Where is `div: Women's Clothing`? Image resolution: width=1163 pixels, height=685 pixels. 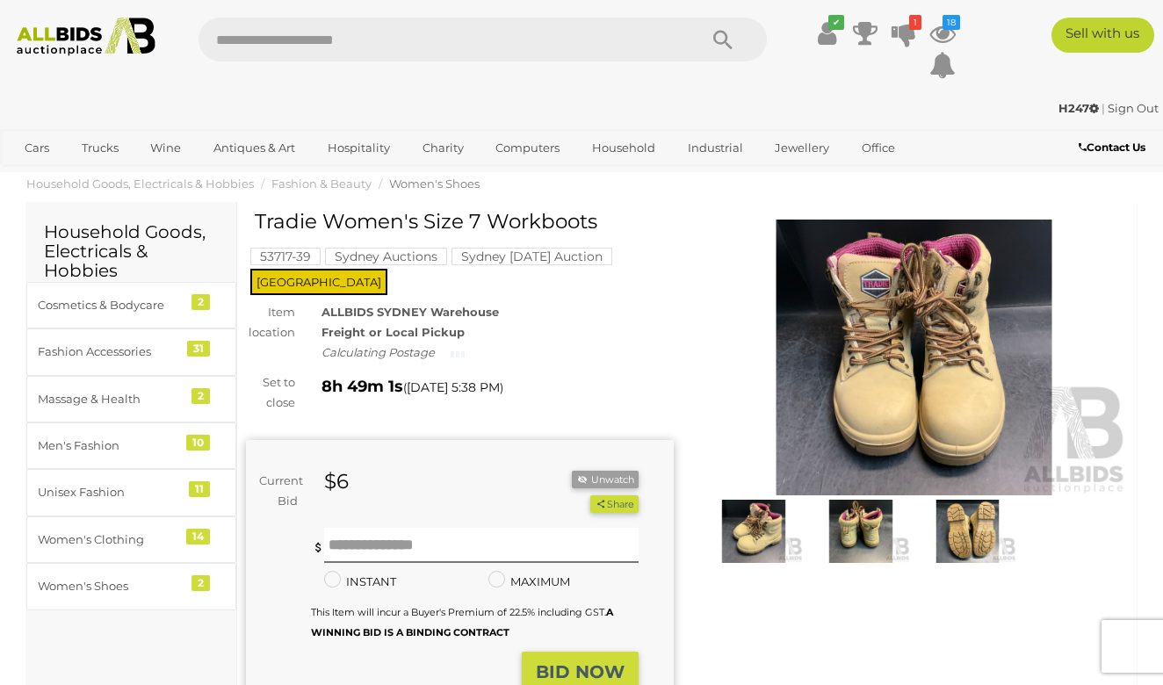
div: Women's Clothing is located at coordinates (110, 539).